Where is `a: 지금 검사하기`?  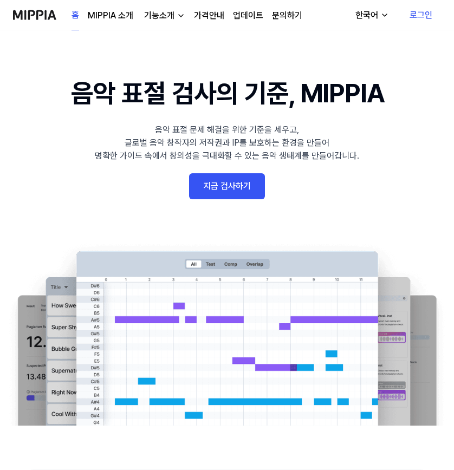
a: 지금 검사하기 is located at coordinates (227, 186).